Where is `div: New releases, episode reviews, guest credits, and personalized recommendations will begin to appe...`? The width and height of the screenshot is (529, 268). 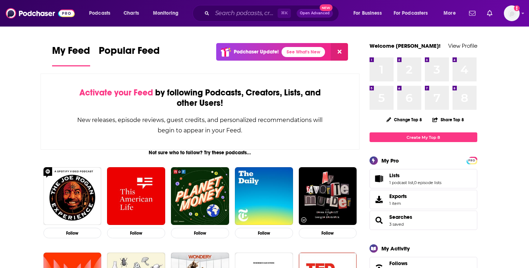 div: New releases, episode reviews, guest credits, and personalized recommendations will begin to appe... is located at coordinates (200, 125).